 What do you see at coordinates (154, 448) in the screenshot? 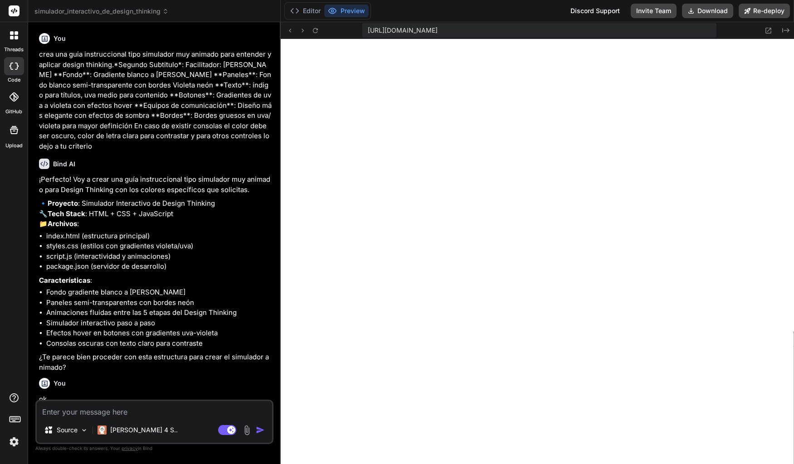
I see `p: Always double-check its answers. Your in Bind` at bounding box center [154, 448].